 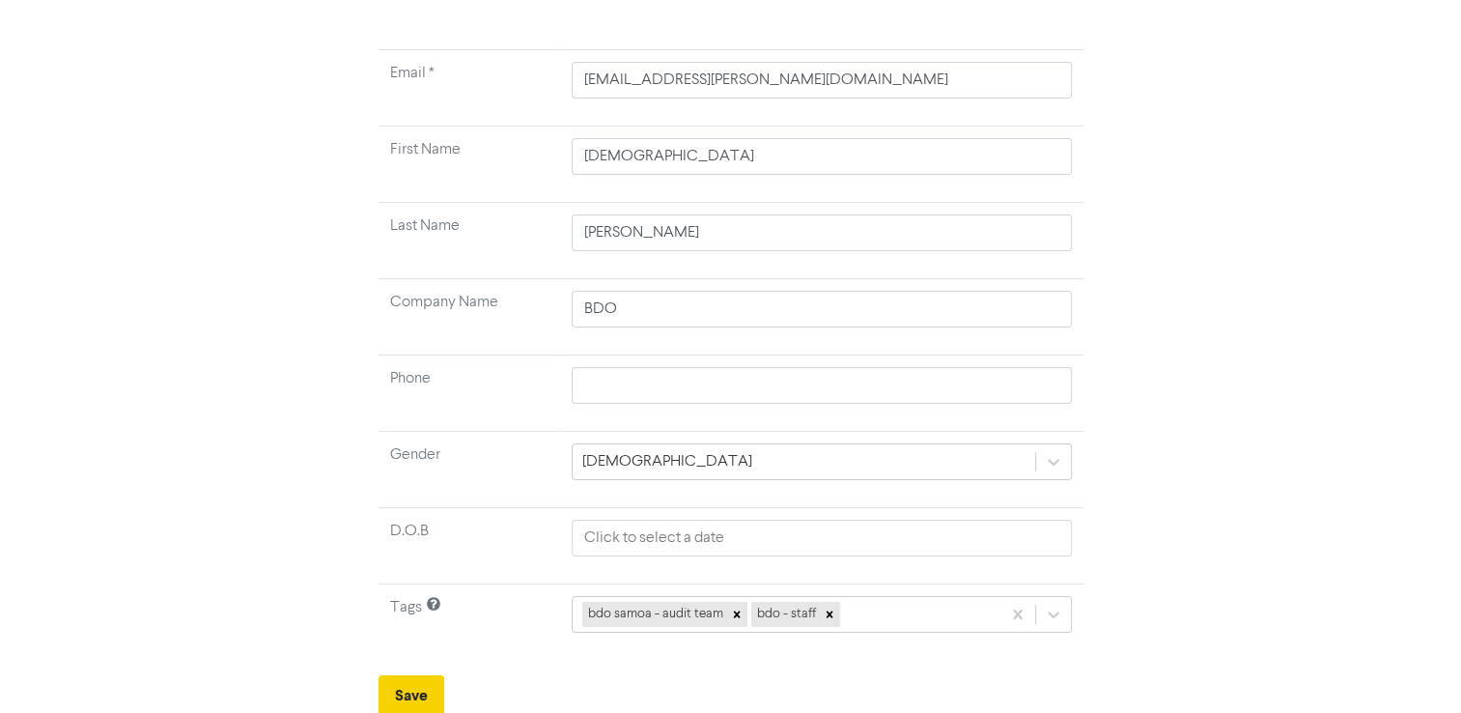 I want to click on td: Gender, so click(x=469, y=469).